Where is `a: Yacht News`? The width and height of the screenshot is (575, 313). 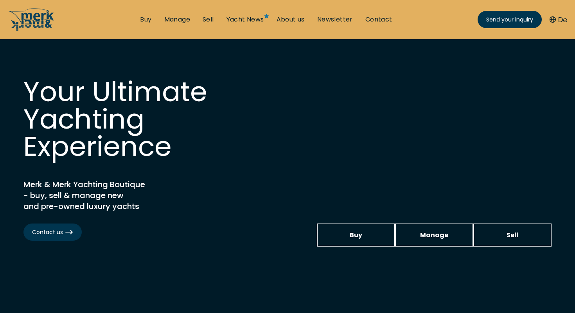 a: Yacht News is located at coordinates (245, 20).